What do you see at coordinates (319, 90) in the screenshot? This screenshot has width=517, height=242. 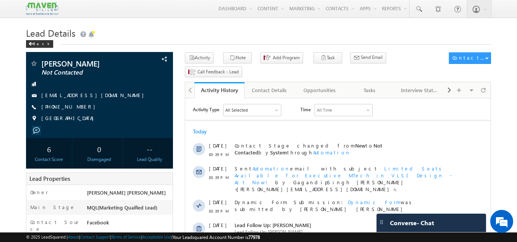 I see `div: Opportunities` at bounding box center [319, 90].